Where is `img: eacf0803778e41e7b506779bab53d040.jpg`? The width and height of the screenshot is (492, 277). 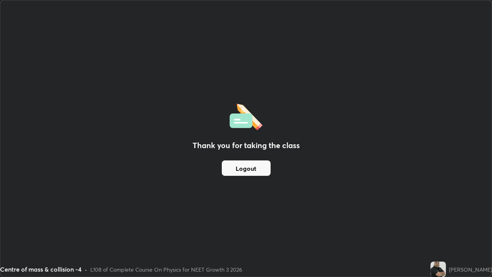 img: eacf0803778e41e7b506779bab53d040.jpg is located at coordinates (439, 269).